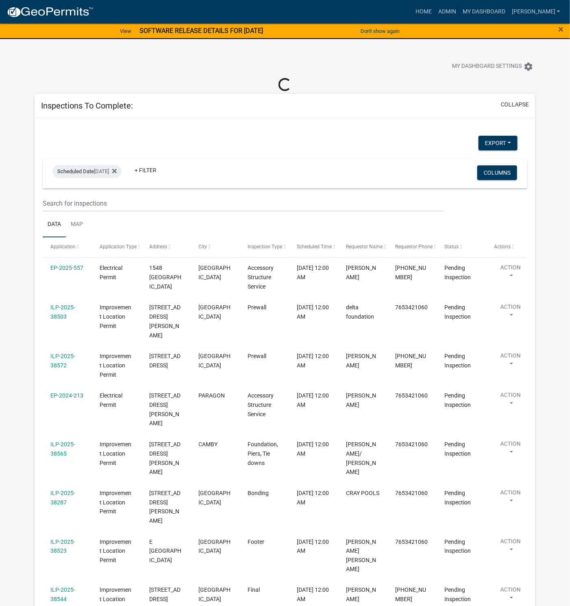 This screenshot has width=570, height=606. I want to click on i: settings, so click(528, 67).